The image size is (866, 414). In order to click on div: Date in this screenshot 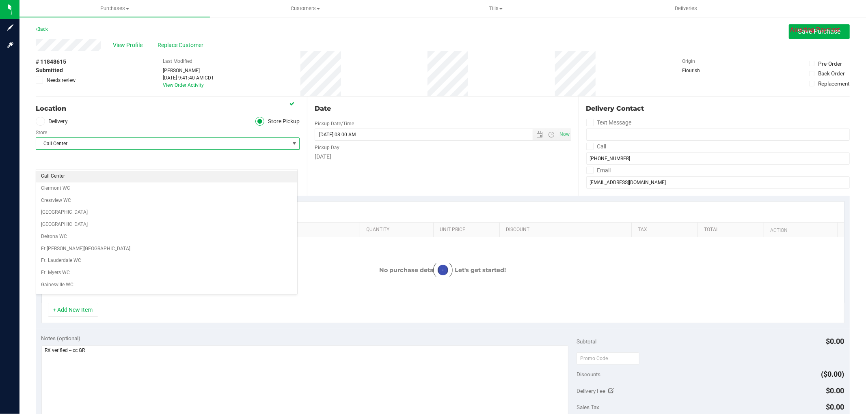, I will do `click(442, 109)`.